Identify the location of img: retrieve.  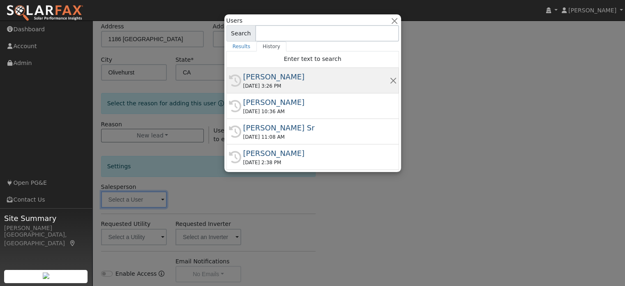
(46, 275).